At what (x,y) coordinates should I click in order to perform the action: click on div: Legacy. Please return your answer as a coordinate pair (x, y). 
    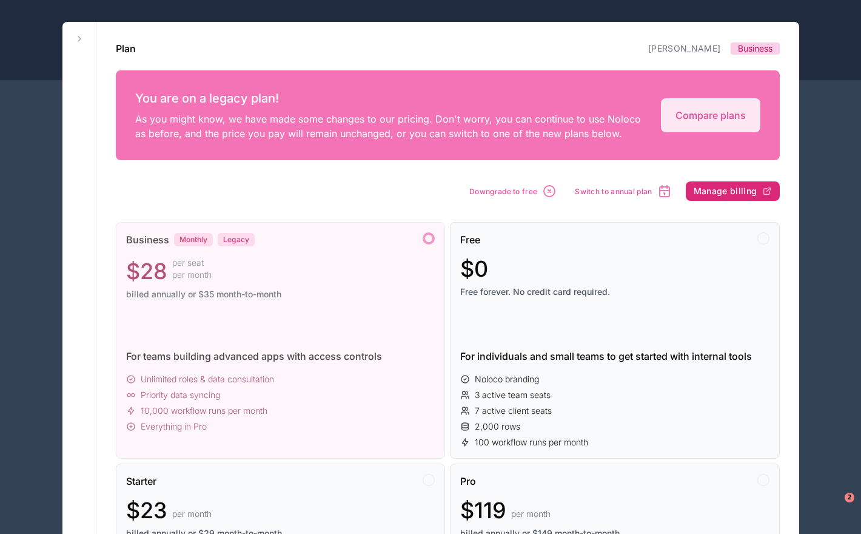
    Looking at the image, I should click on (236, 240).